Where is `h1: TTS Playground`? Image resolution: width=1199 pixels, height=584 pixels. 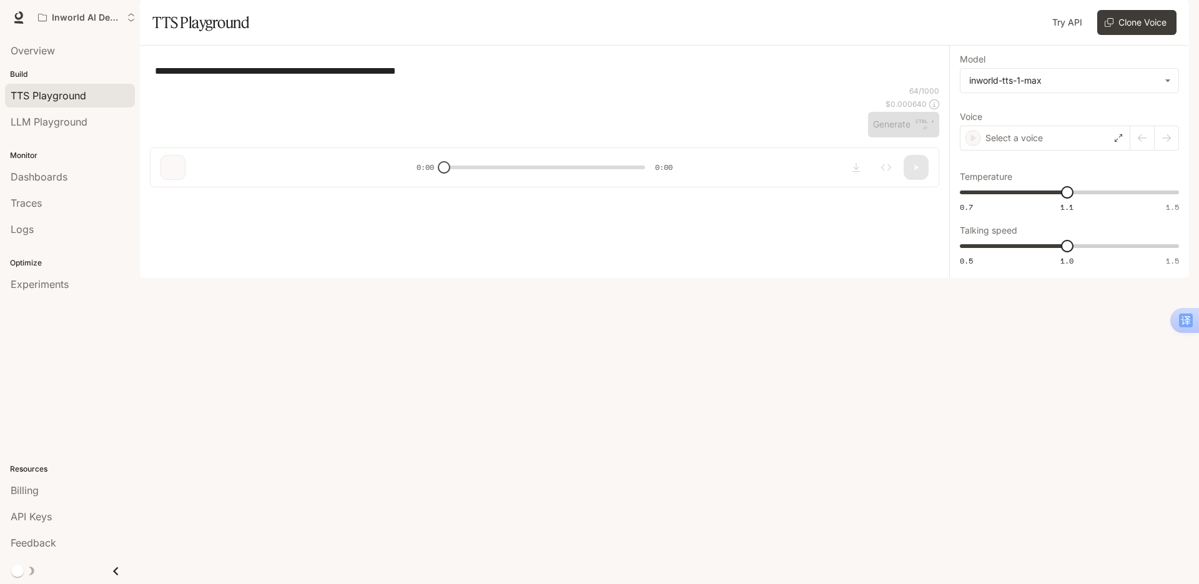 h1: TTS Playground is located at coordinates (200, 22).